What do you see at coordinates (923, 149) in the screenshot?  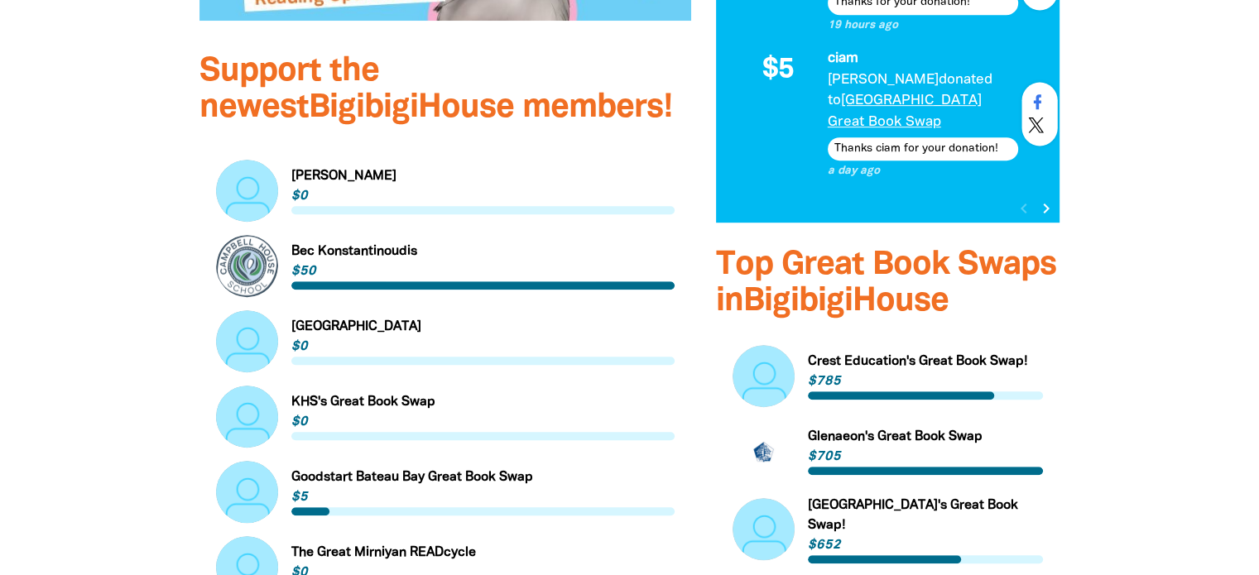 I see `div: Thanks ciam for your donation!` at bounding box center [923, 149].